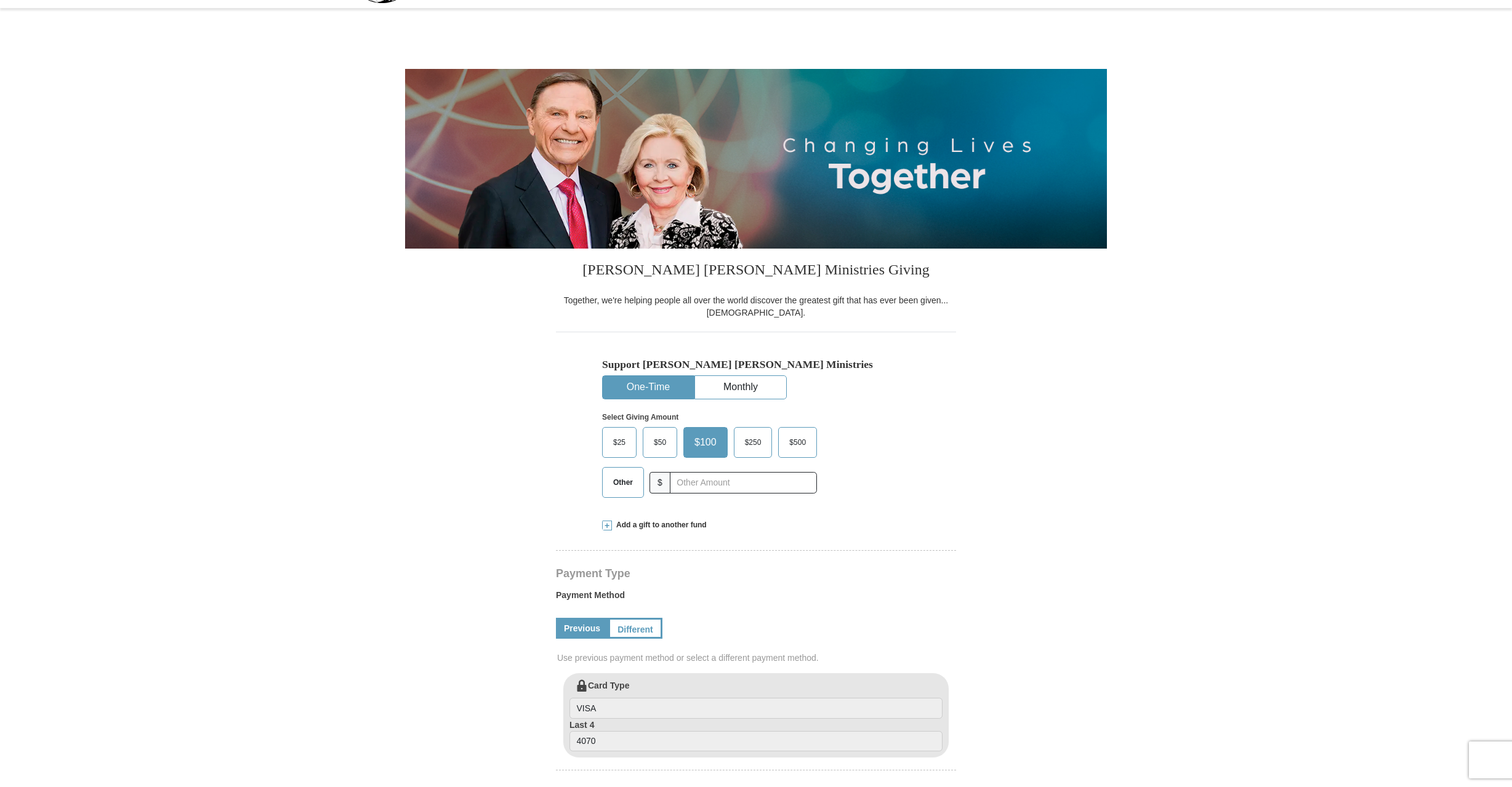  What do you see at coordinates (660, 443) in the screenshot?
I see `span: $50` at bounding box center [660, 443].